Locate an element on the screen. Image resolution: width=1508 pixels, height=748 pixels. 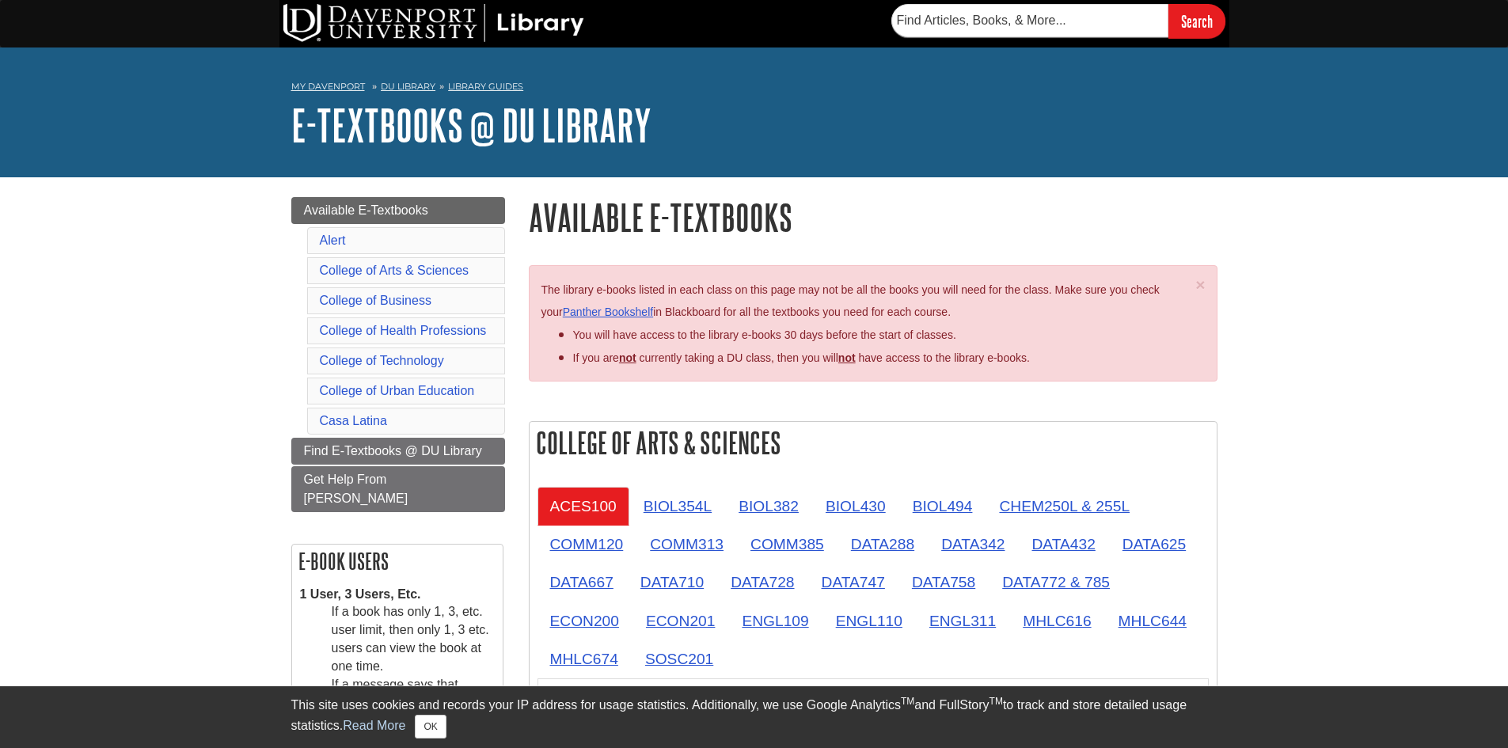
a: College of Technology is located at coordinates (382, 360).